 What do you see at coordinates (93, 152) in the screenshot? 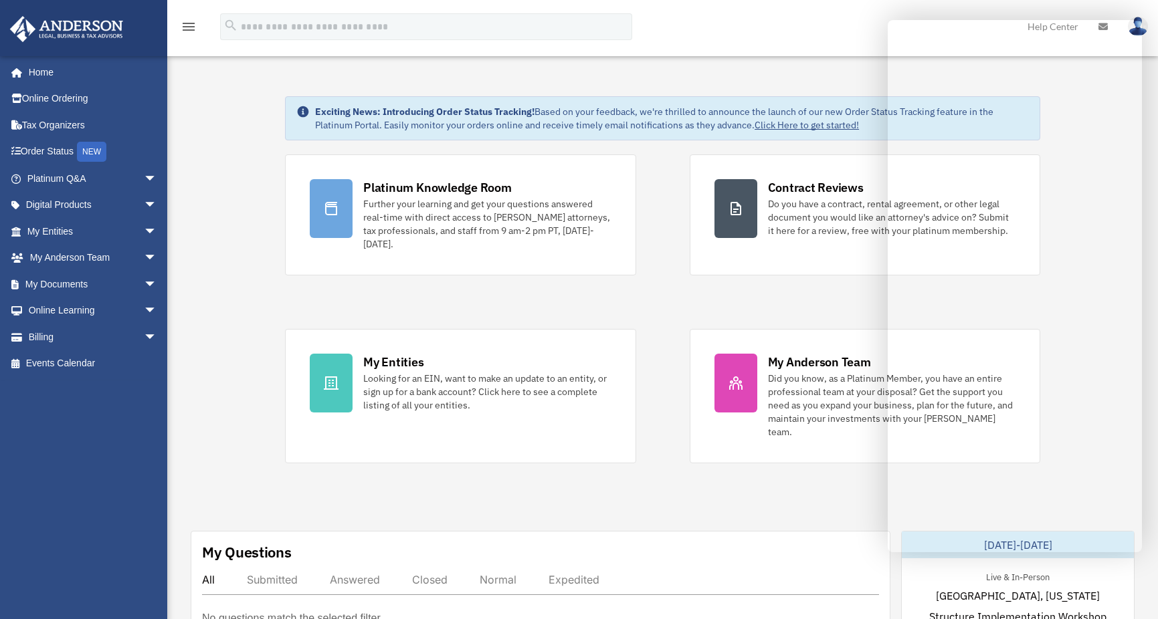
I see `a: Order StatusNEW` at bounding box center [93, 152].